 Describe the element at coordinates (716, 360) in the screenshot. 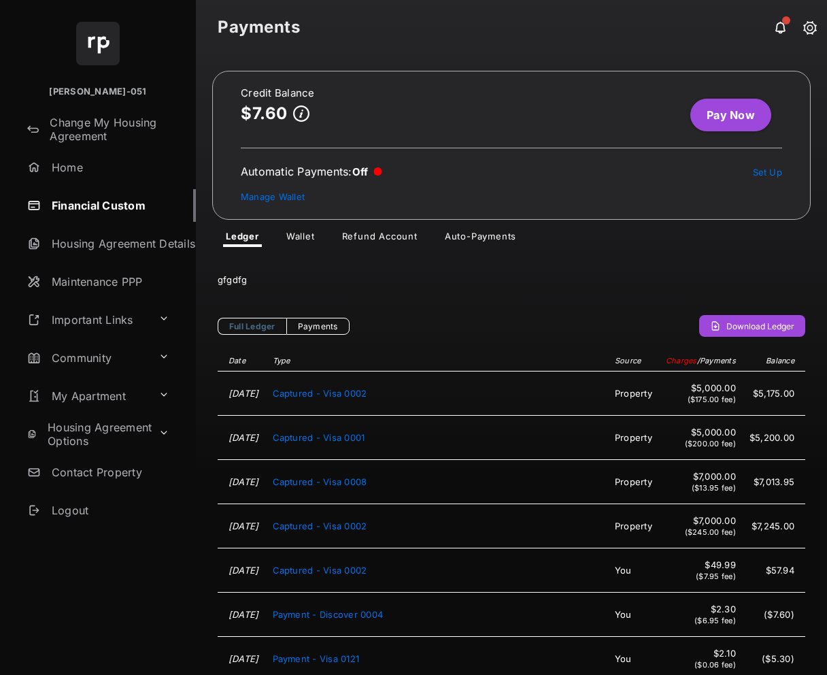

I see `span: / Payments` at that location.